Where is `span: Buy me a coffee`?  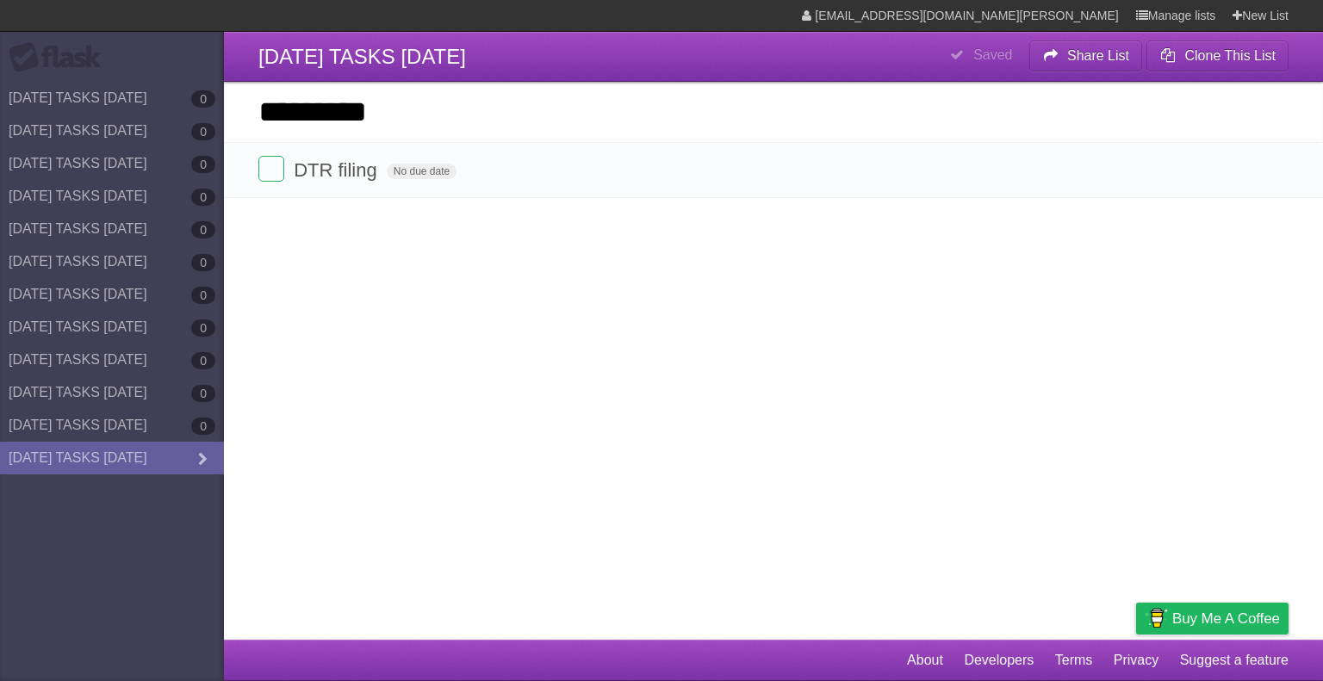
span: Buy me a coffee is located at coordinates (1226, 618).